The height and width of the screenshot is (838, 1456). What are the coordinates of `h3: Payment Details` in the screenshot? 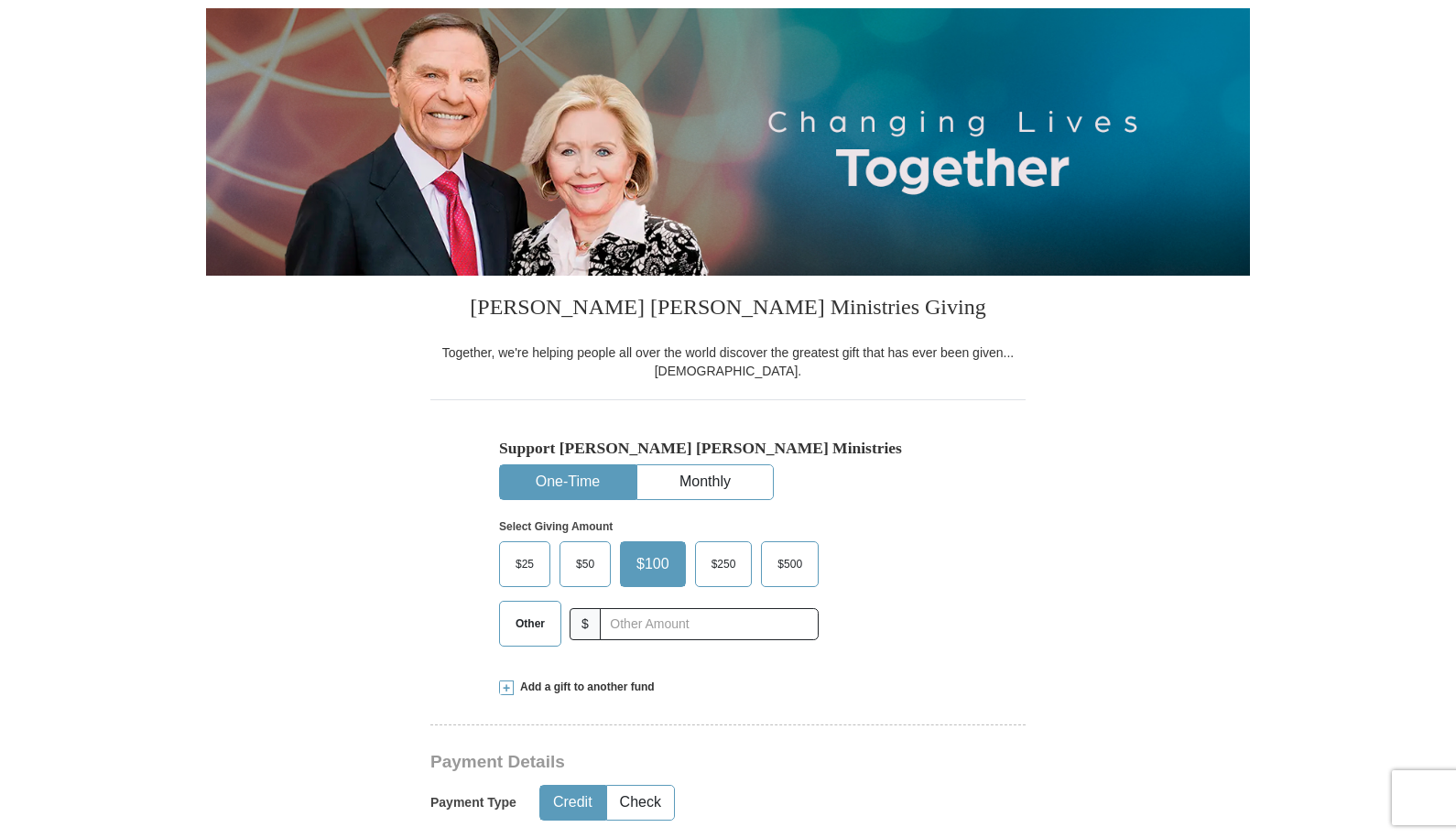 It's located at (664, 761).